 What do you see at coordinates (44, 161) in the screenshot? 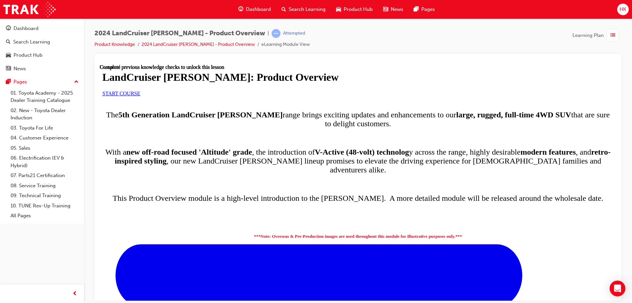
I see `a: 06. Electrification (EV & Hybrid)` at bounding box center [44, 161].